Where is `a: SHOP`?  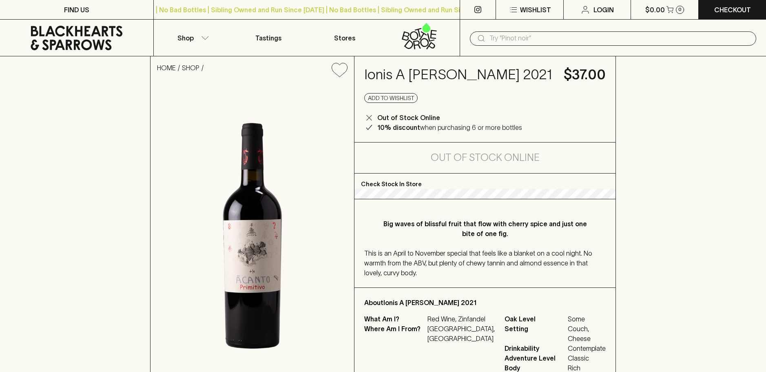 a: SHOP is located at coordinates (190, 68).